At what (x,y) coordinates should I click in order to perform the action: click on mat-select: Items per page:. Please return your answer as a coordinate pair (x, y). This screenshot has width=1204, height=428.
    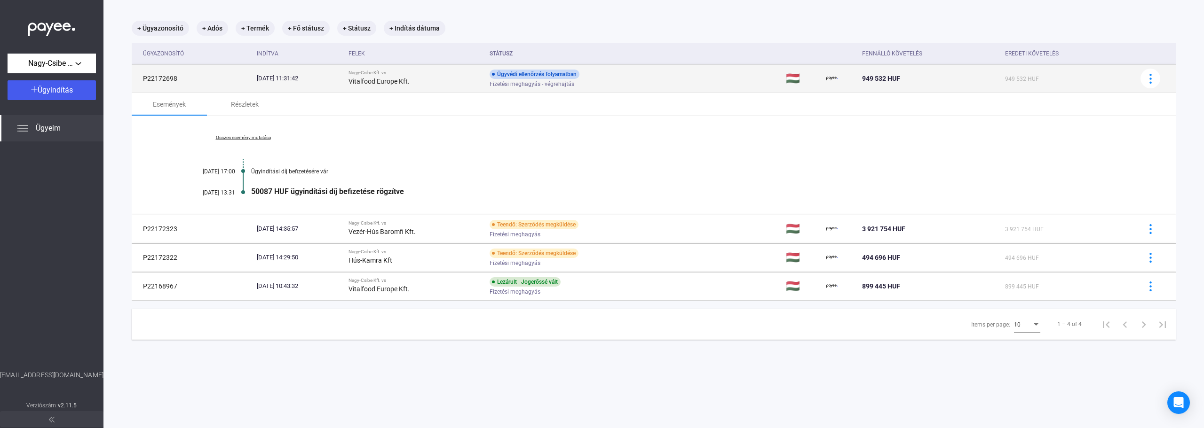
    Looking at the image, I should click on (1027, 324).